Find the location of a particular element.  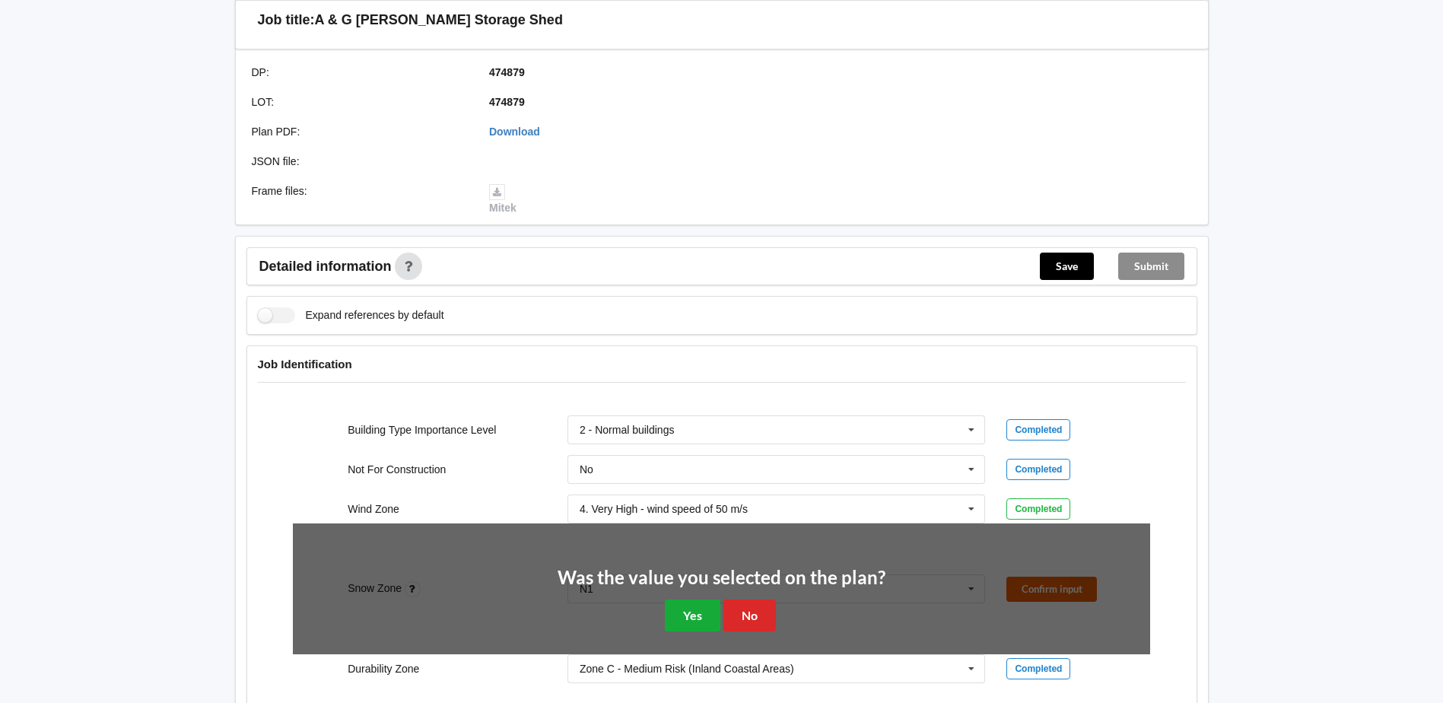

button: Yes is located at coordinates (692, 614).